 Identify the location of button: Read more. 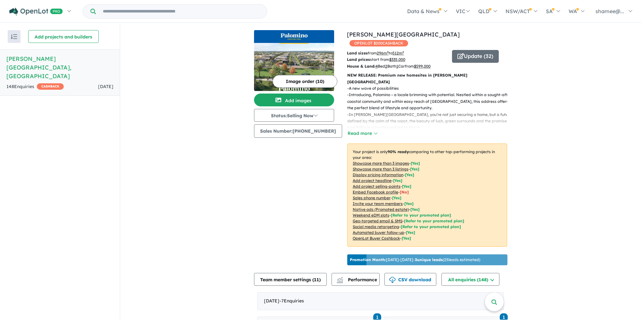
(362, 133).